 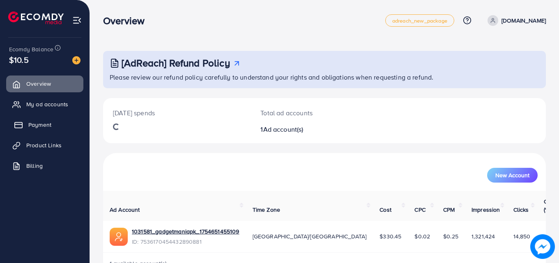 What do you see at coordinates (486, 210) in the screenshot?
I see `span: Impression` at bounding box center [486, 210].